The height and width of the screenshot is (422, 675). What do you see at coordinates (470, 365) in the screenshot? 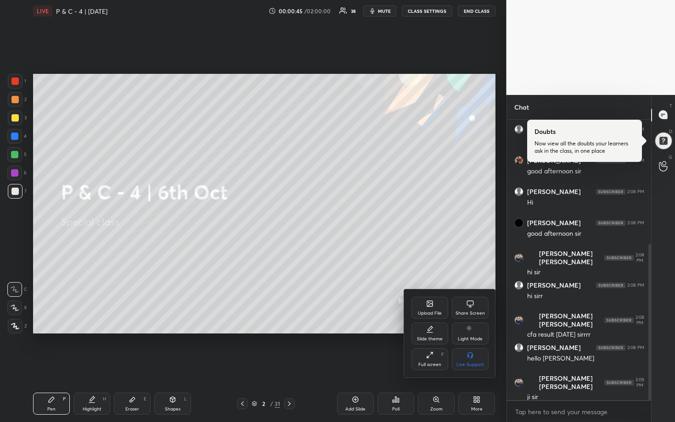
I see `div: Live Support` at bounding box center [470, 365].